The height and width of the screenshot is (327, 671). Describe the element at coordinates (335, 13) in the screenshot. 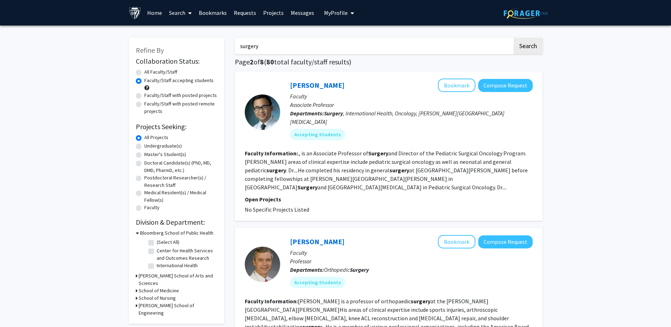

I see `span: My Profile` at that location.